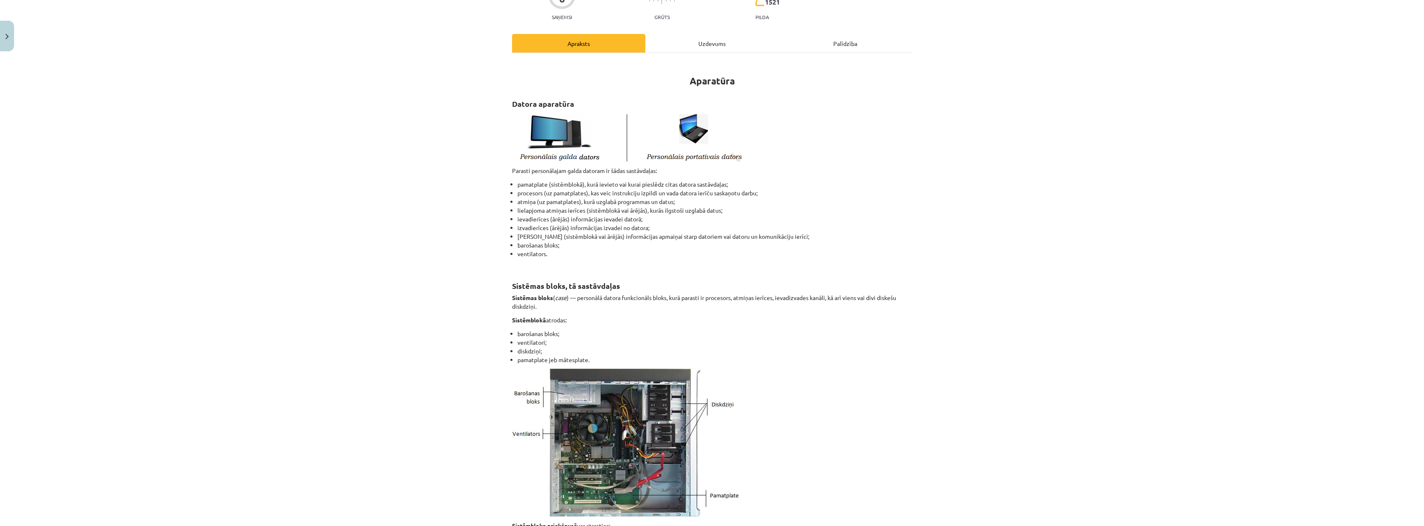 The image size is (1424, 526). Describe the element at coordinates (715, 219) in the screenshot. I see `li: ievadierīces (ārējās) informācijas ievadei datorā;` at that location.